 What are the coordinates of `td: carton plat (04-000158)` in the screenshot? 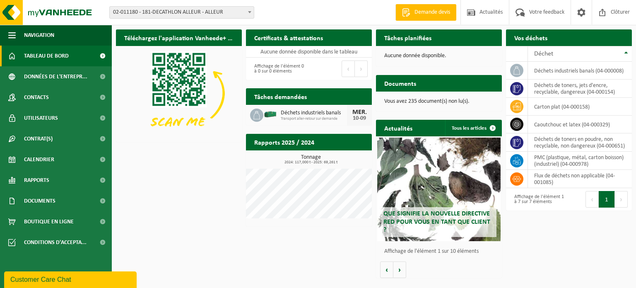 It's located at (580, 106).